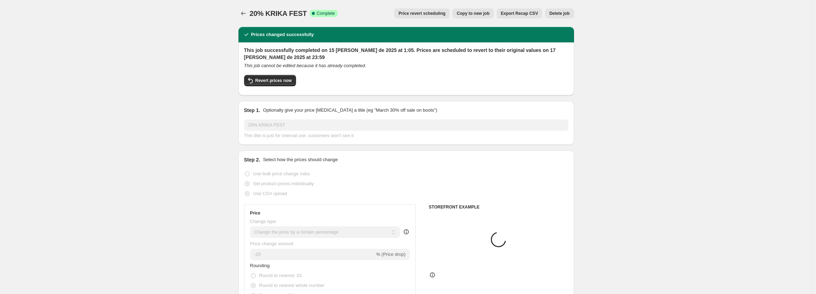 The width and height of the screenshot is (816, 294). Describe the element at coordinates (243, 13) in the screenshot. I see `button: Price change jobs` at that location.